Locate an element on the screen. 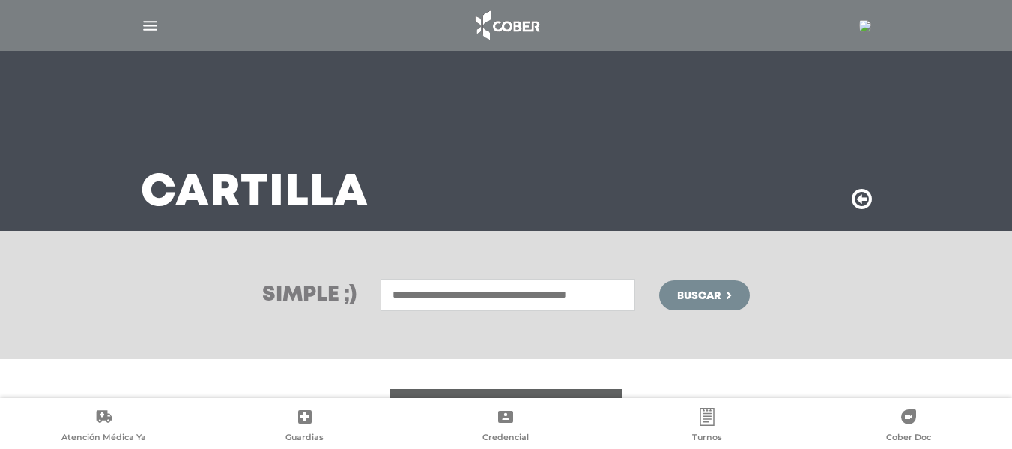 The width and height of the screenshot is (1012, 449). span: Buscar is located at coordinates (699, 296).